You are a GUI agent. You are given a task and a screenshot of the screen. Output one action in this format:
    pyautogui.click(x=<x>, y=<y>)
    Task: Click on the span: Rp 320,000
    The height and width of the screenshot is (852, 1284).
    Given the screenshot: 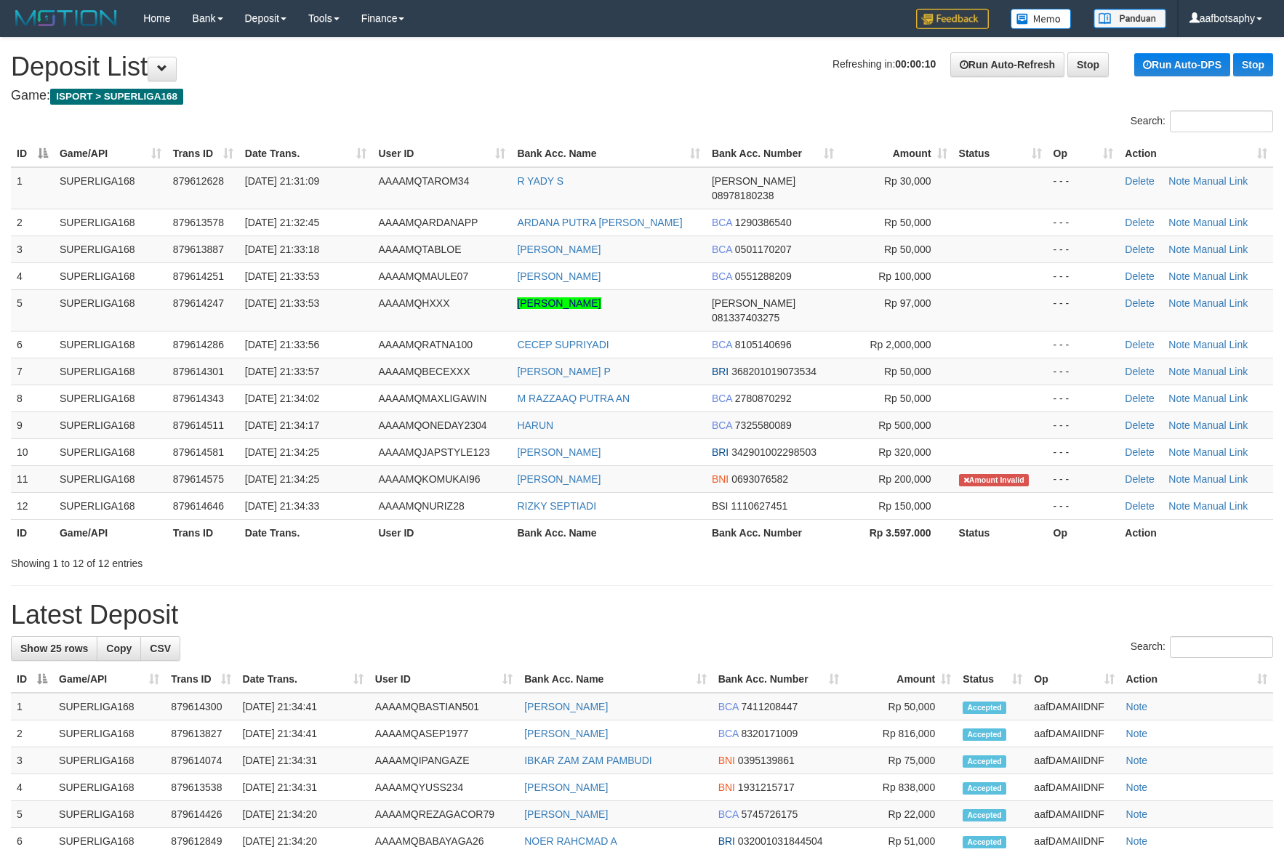 What is the action you would take?
    pyautogui.click(x=904, y=452)
    